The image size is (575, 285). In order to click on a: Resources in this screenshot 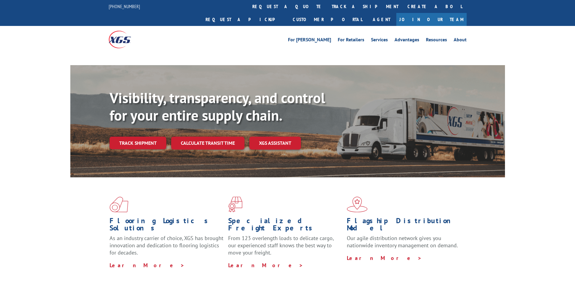, I will do `click(436, 41)`.